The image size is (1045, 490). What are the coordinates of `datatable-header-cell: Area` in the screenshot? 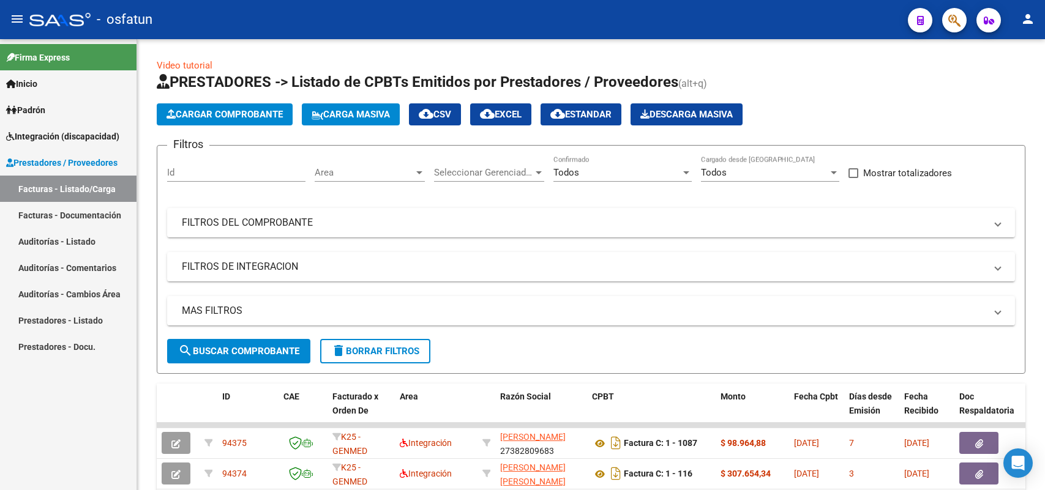 It's located at (436, 411).